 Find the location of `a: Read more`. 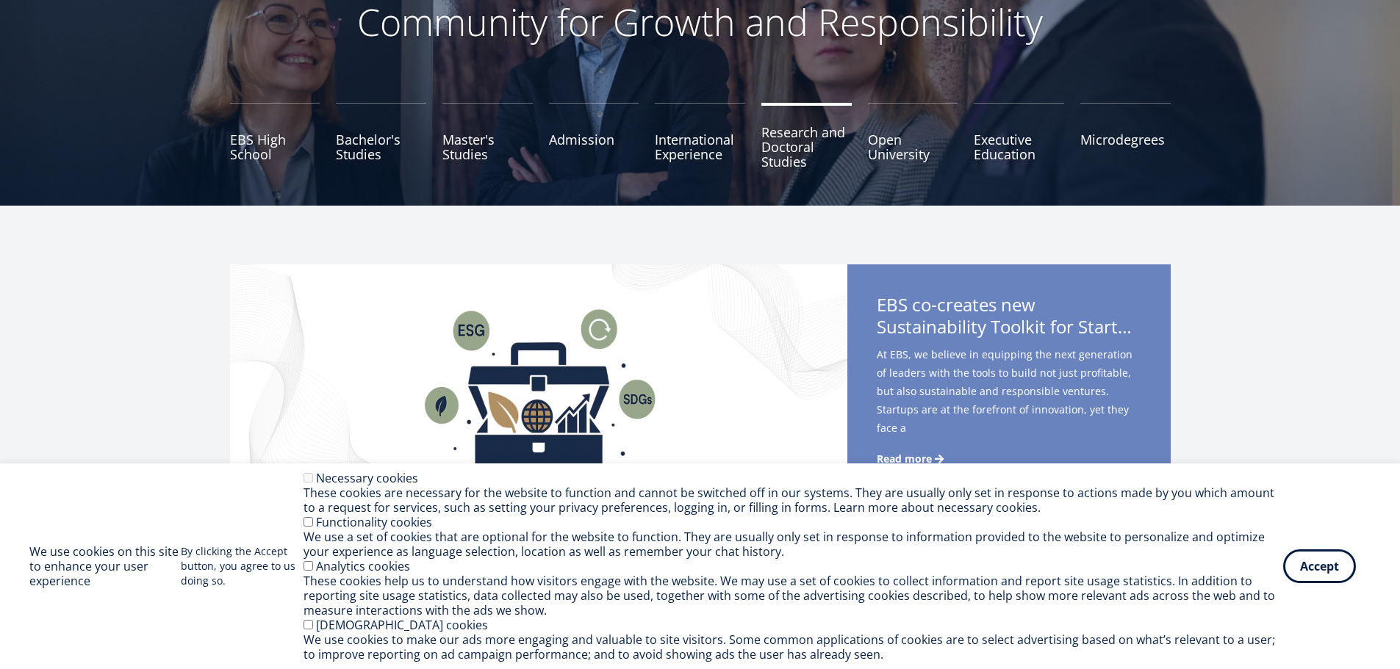

a: Read more is located at coordinates (911, 459).